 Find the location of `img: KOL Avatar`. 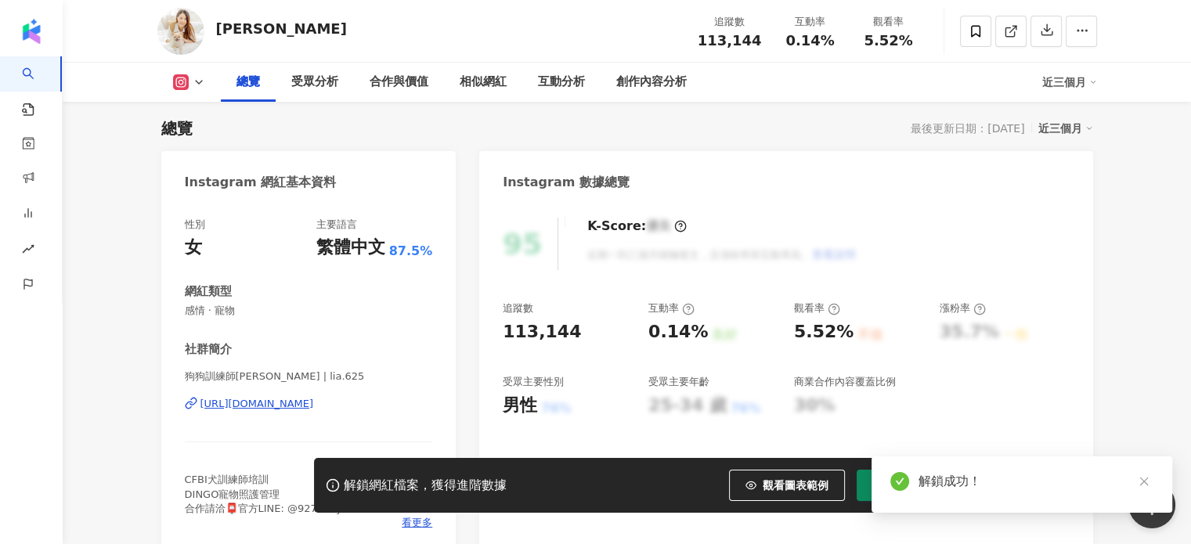

img: KOL Avatar is located at coordinates (181, 31).